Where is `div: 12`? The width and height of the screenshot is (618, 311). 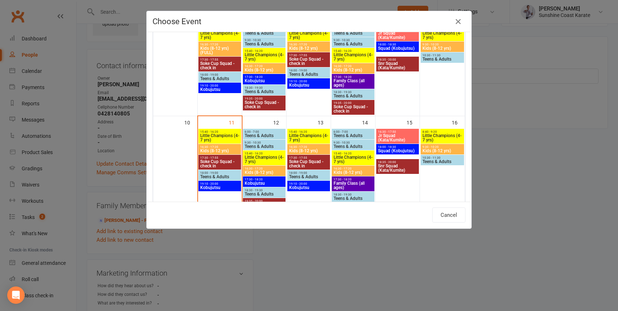 div: 12 is located at coordinates (280, 122).